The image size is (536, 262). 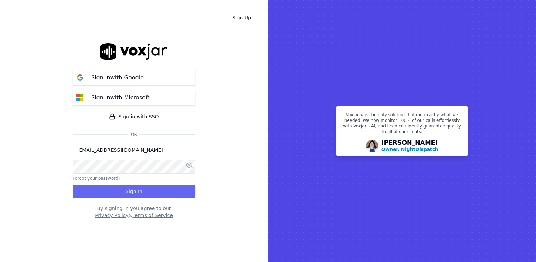 What do you see at coordinates (372, 146) in the screenshot?
I see `img: Avatar` at bounding box center [372, 146].